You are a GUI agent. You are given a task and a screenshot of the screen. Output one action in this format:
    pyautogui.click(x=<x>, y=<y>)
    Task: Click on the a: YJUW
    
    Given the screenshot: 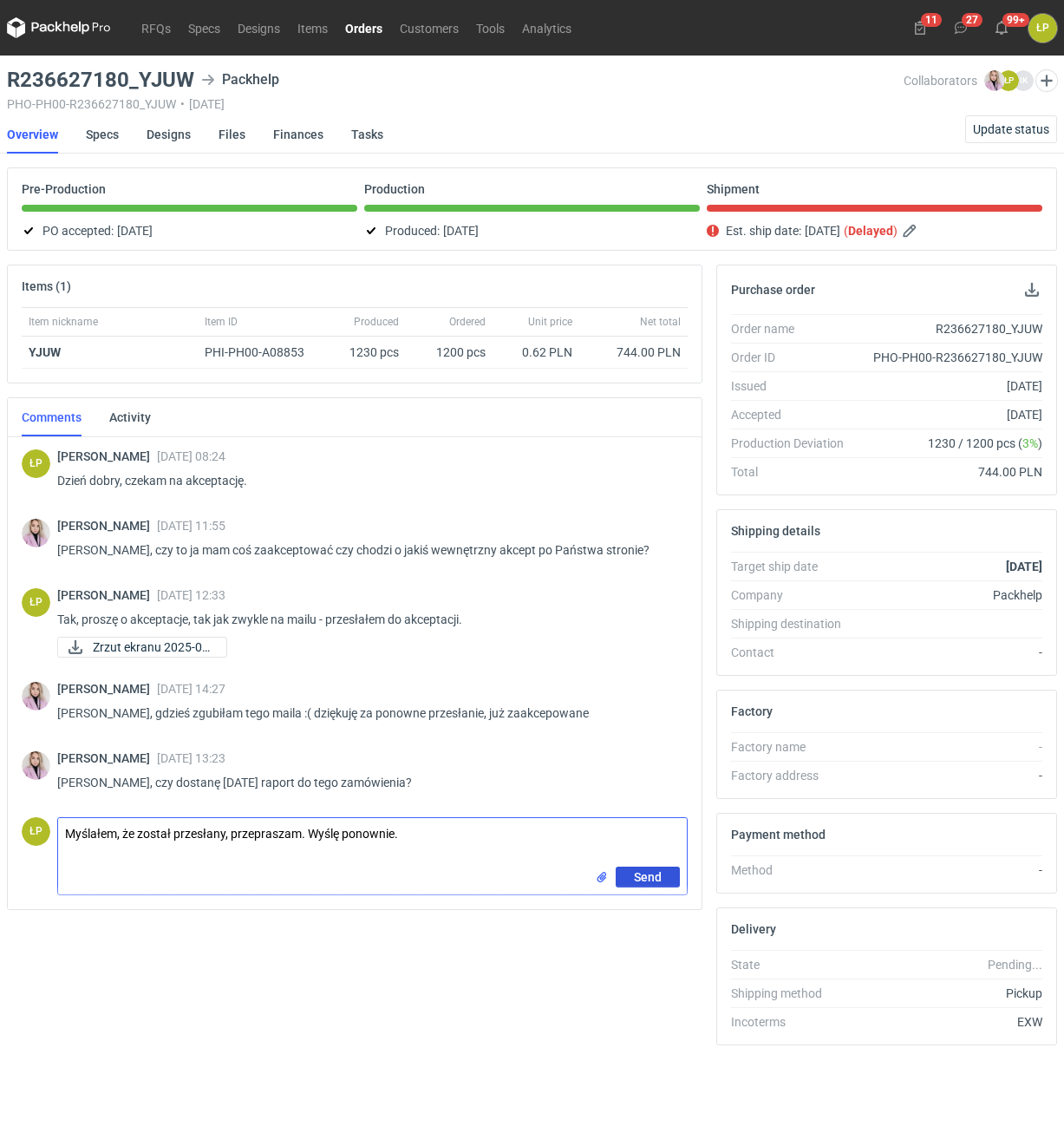 What is the action you would take?
    pyautogui.click(x=45, y=352)
    